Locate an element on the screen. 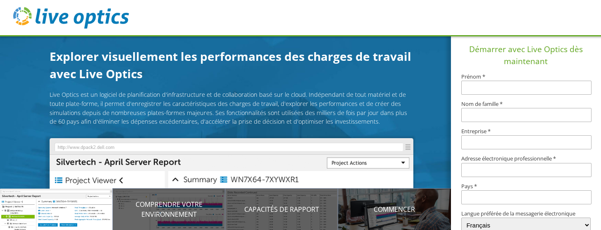  img: live_optics_svg.svg is located at coordinates (71, 18).